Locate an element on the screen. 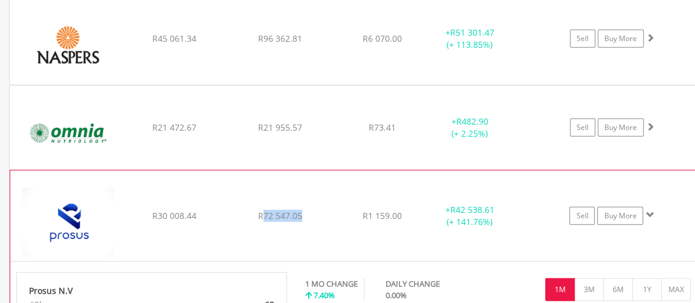 This screenshot has width=695, height=303. span: 7.40% is located at coordinates (324, 295).